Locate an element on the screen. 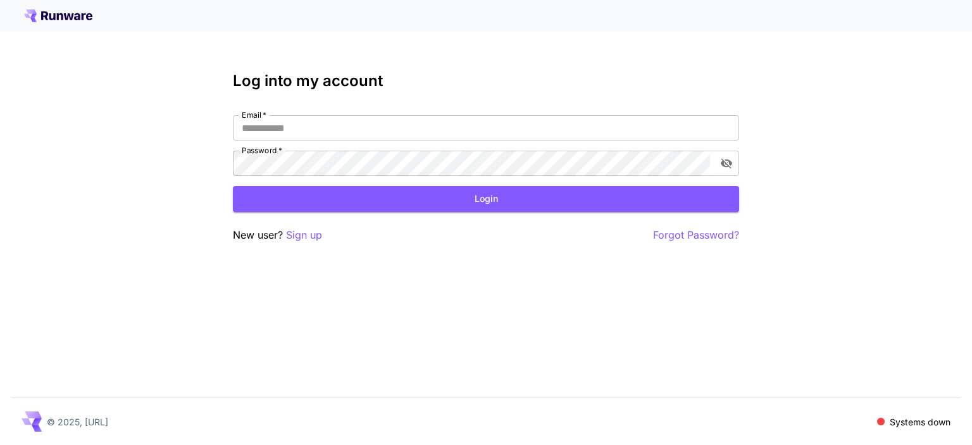  label: Password is located at coordinates (262, 150).